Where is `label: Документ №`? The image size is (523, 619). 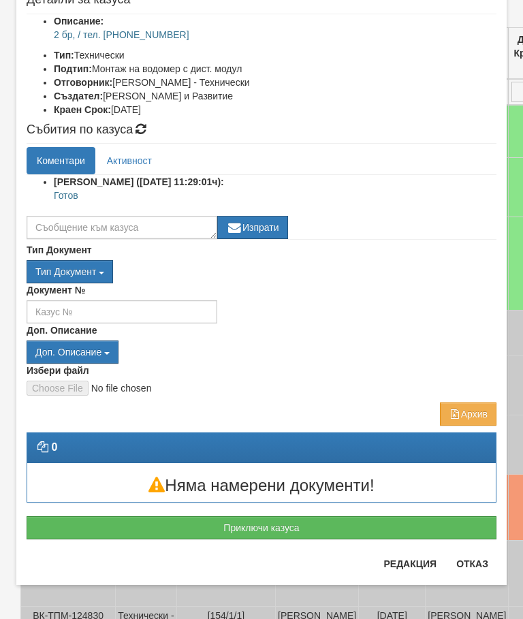 label: Документ № is located at coordinates (56, 290).